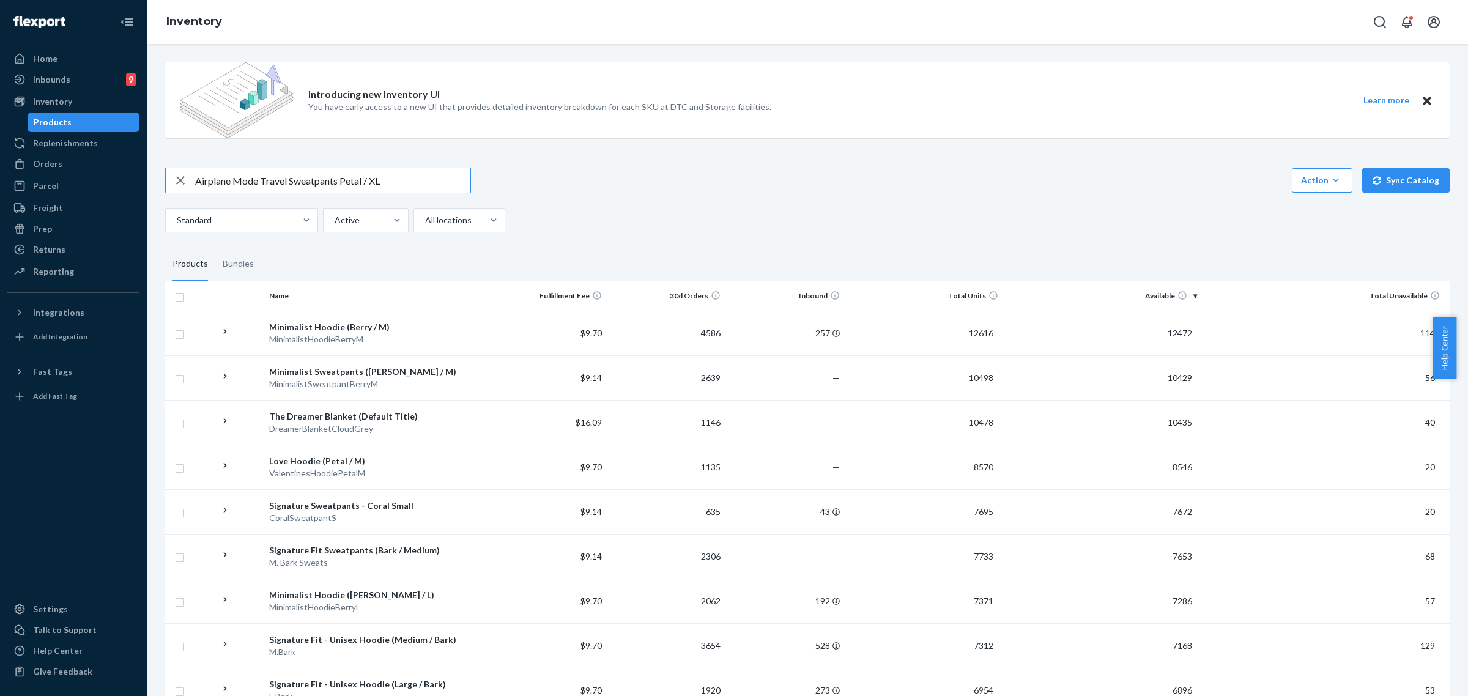 This screenshot has width=1468, height=696. What do you see at coordinates (666, 556) in the screenshot?
I see `td: 2306` at bounding box center [666, 556].